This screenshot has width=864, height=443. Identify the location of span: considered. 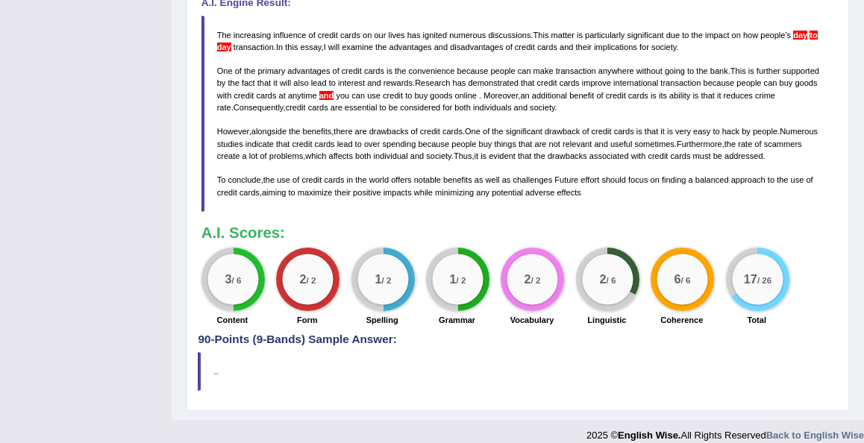
(420, 107).